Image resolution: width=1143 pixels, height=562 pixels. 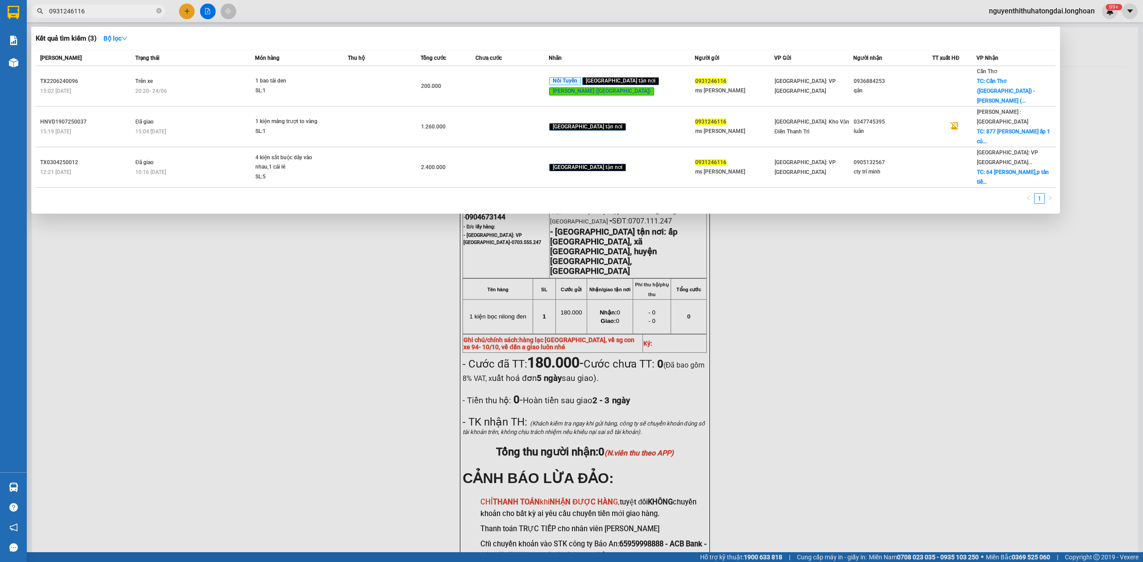 What do you see at coordinates (40, 11) in the screenshot?
I see `span: search` at bounding box center [40, 11].